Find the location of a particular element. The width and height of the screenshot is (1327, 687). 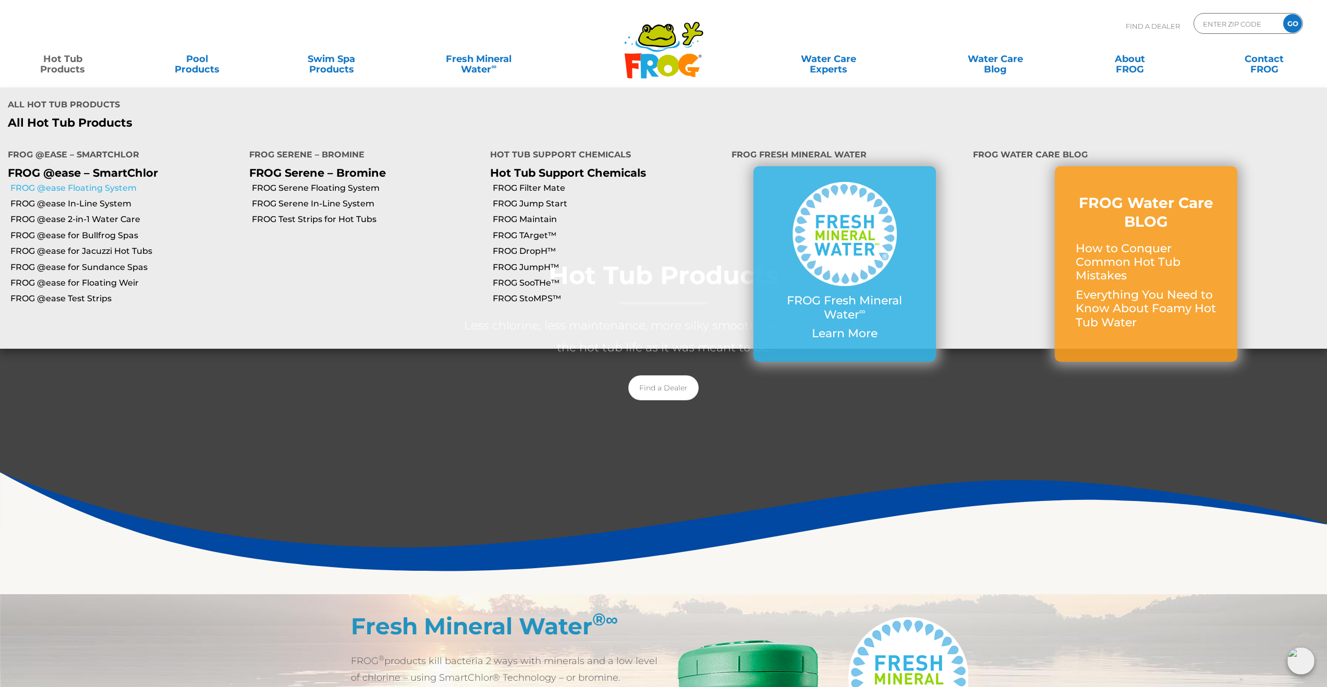

p: How to Conquer Common Hot Tub Mistakes is located at coordinates (1146, 262).